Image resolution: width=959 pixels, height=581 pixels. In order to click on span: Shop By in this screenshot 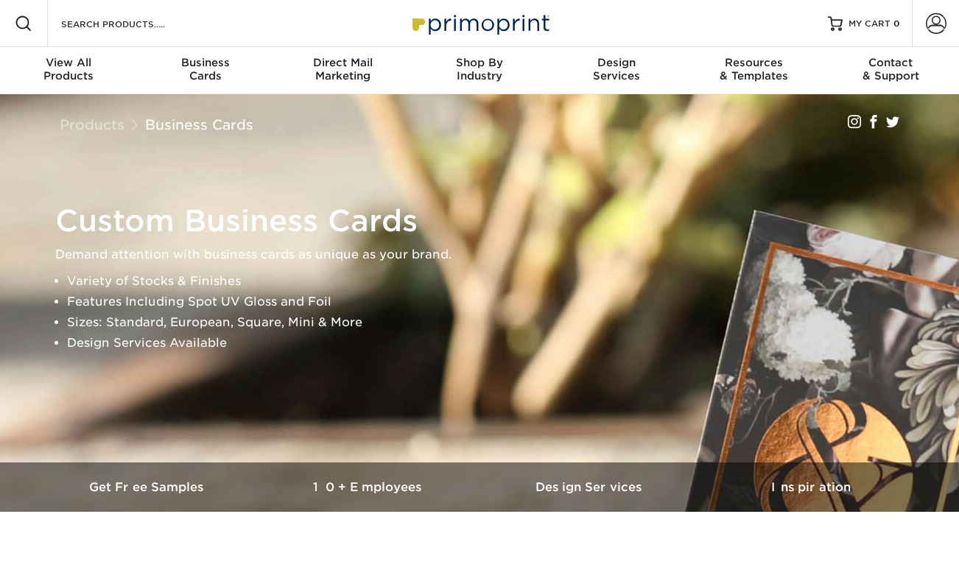, I will do `click(479, 63)`.